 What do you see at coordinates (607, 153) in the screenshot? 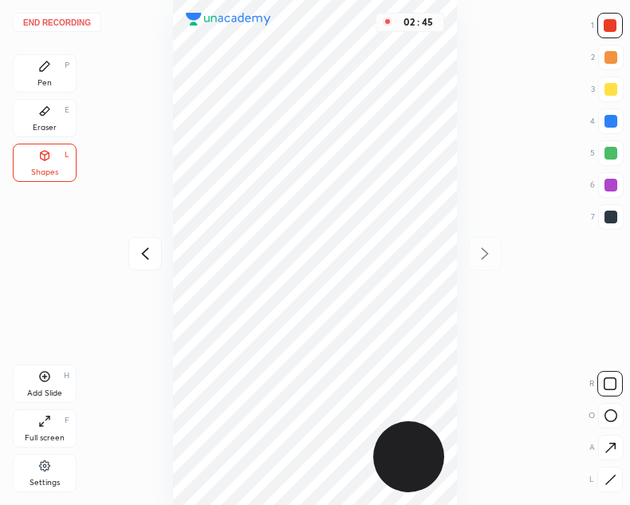
I see `div: 5` at bounding box center [607, 153].